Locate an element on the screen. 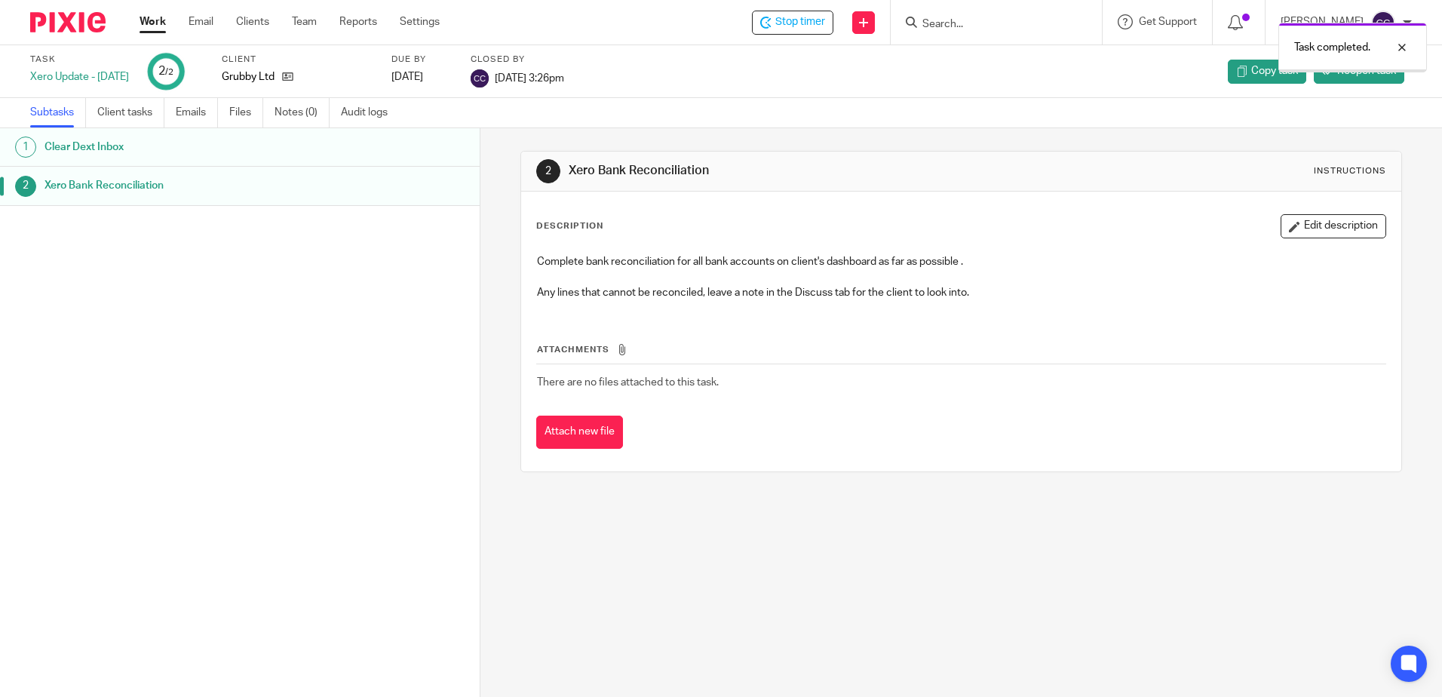 The width and height of the screenshot is (1442, 697). button: Edit description is located at coordinates (1333, 226).